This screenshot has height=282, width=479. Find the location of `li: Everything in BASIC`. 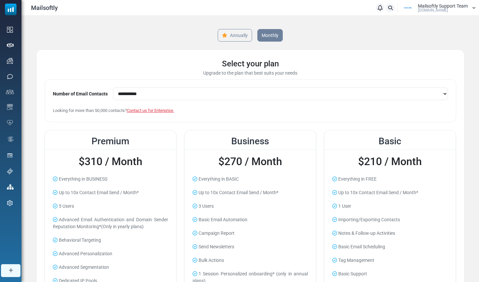

li: Everything in BASIC is located at coordinates (250, 179).